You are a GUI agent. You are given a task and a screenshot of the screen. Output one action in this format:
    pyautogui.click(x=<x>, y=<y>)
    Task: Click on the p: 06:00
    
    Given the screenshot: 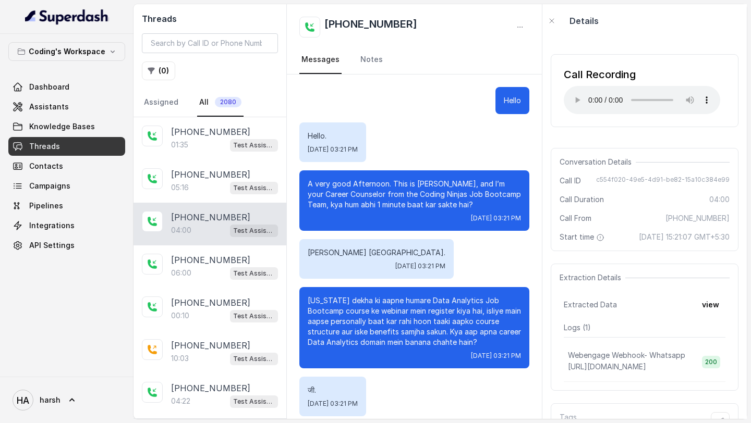 What is the action you would take?
    pyautogui.click(x=181, y=273)
    